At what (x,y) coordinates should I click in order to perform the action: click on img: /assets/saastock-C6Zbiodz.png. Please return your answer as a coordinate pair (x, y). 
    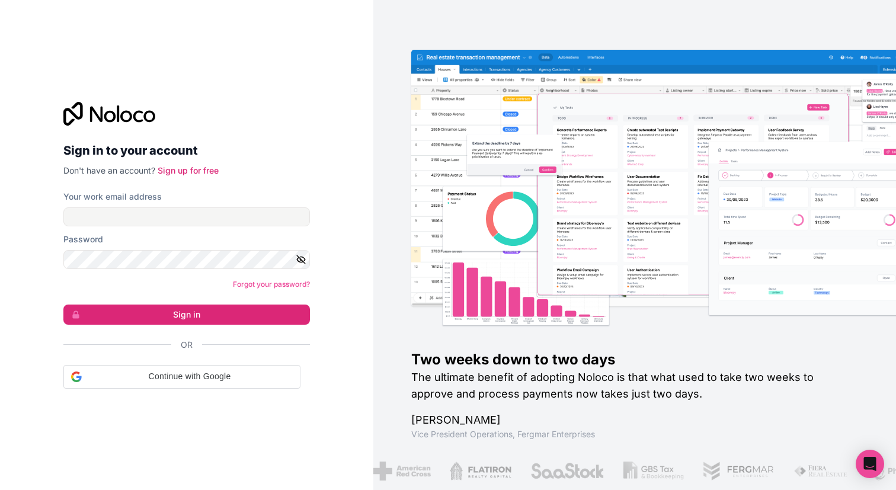
    Looking at the image, I should click on (567, 471).